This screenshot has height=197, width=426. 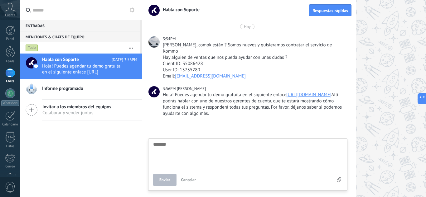 What do you see at coordinates (77, 113) in the screenshot?
I see `span: Colaborar y vender juntos` at bounding box center [77, 113].